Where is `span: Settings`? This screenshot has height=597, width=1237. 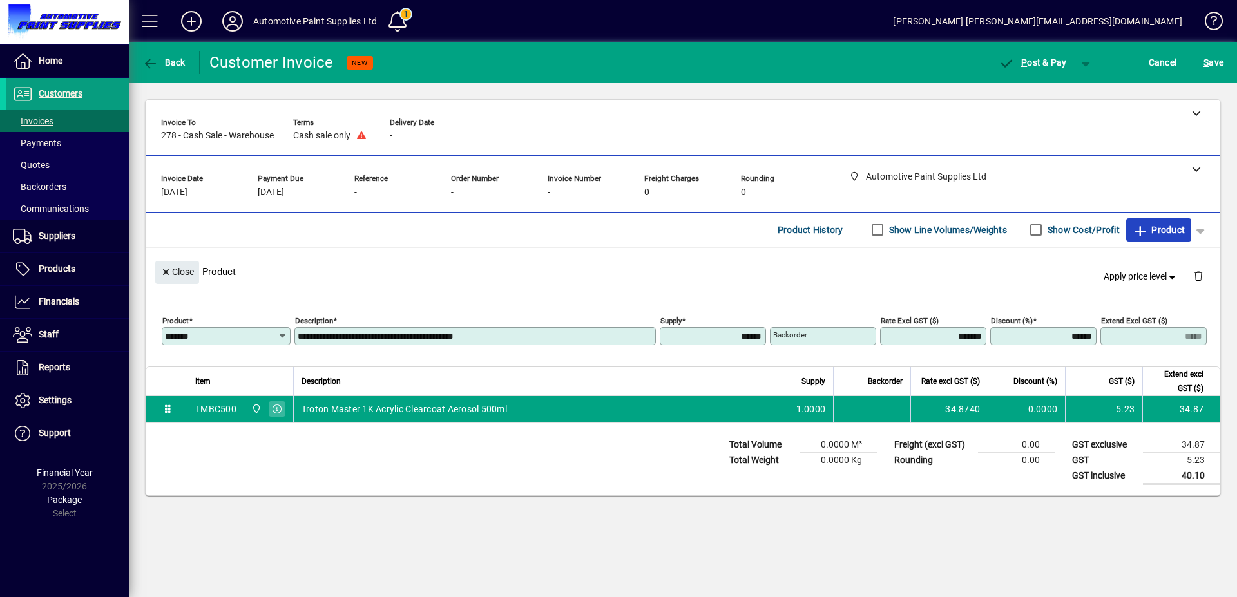
span: Settings is located at coordinates (55, 400).